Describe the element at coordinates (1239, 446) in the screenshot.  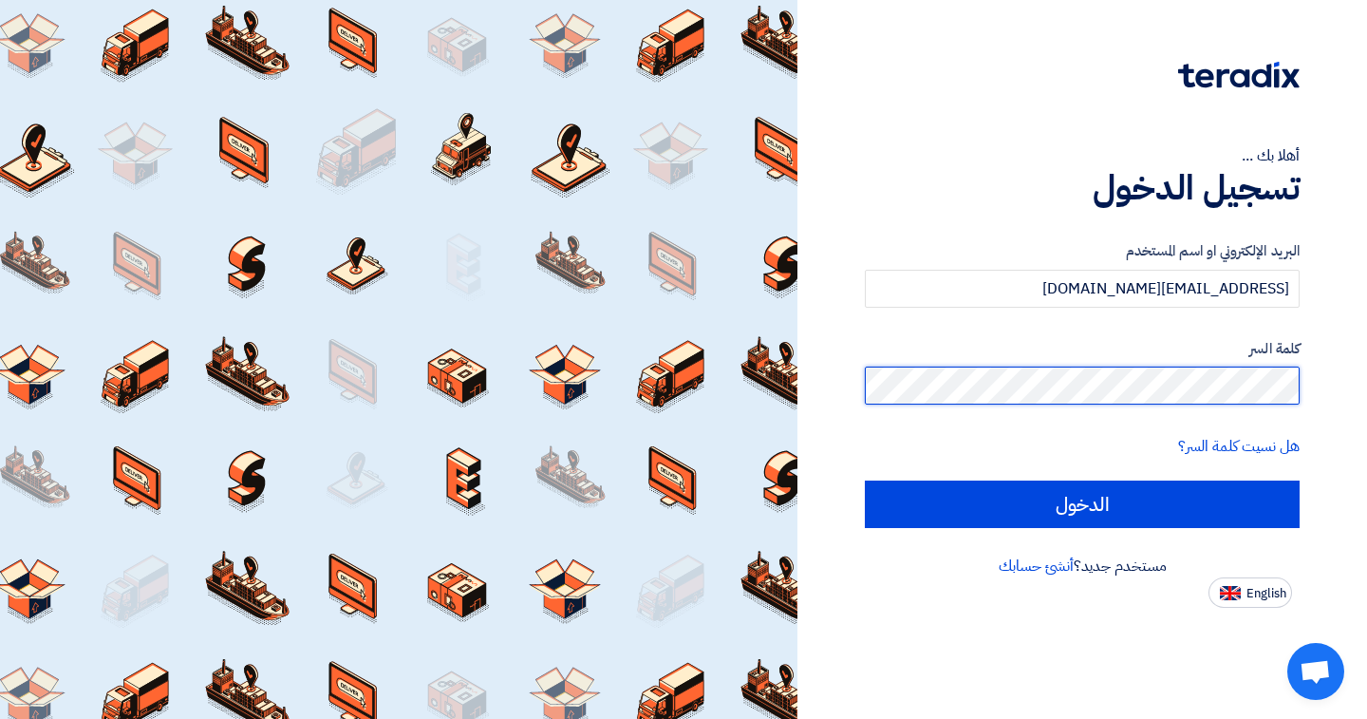
I see `a: هل نسيت كلمة السر؟` at that location.